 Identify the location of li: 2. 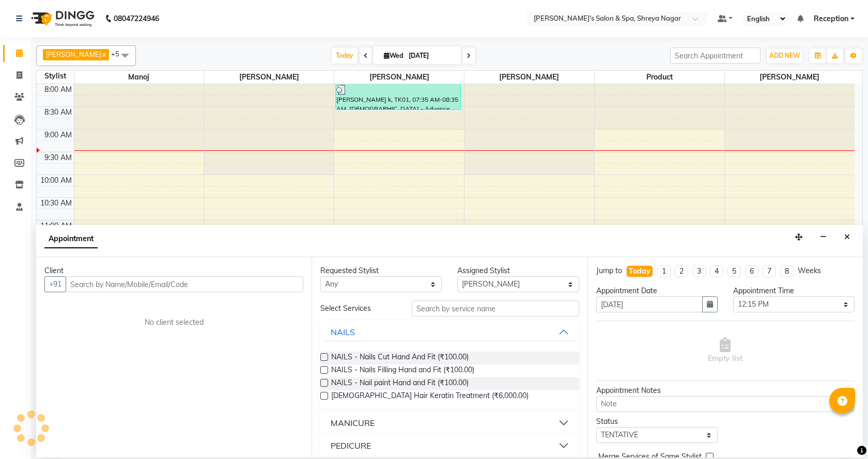
(681, 271).